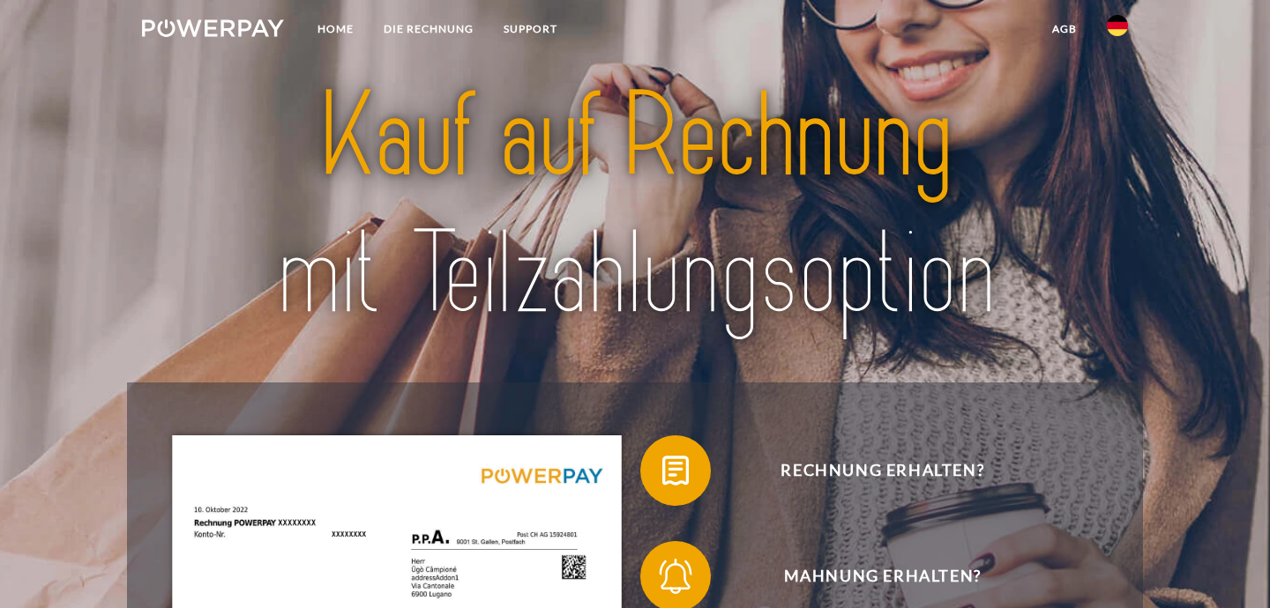 The width and height of the screenshot is (1270, 608). What do you see at coordinates (883, 471) in the screenshot?
I see `span: Rechnung erhalten?` at bounding box center [883, 471].